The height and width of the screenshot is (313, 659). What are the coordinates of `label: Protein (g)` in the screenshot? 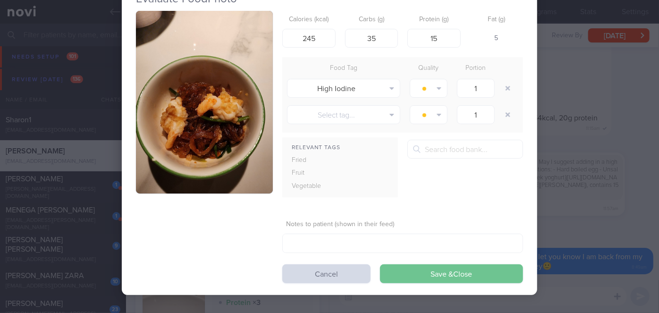 It's located at (434, 20).